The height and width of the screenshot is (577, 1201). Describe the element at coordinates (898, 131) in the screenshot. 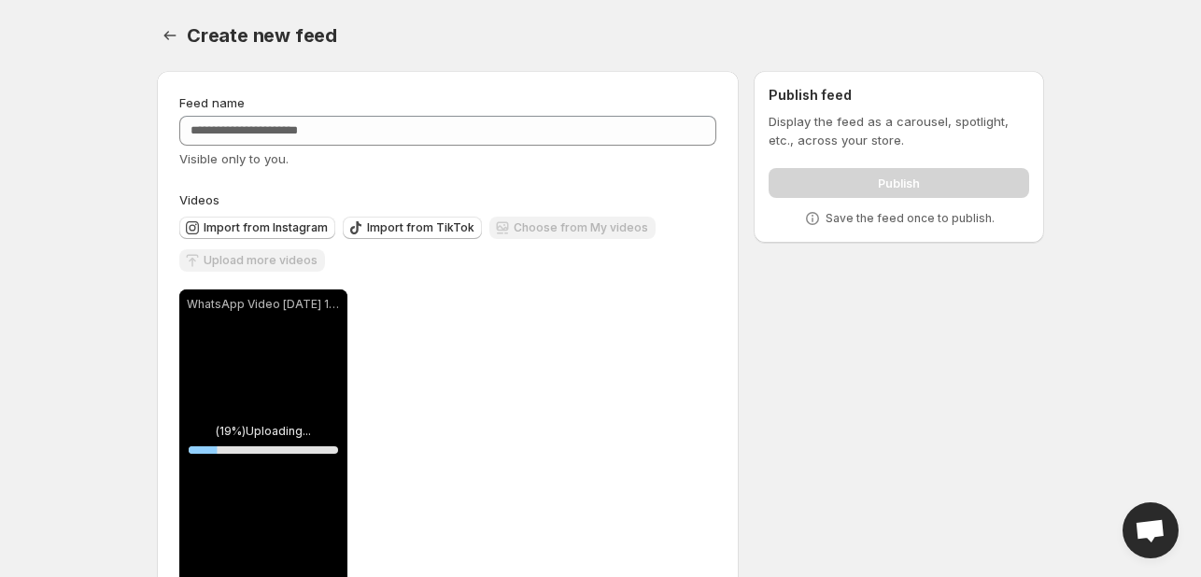

I see `p: Display the feed as a carousel, spotlight, etc., across your store.` at that location.